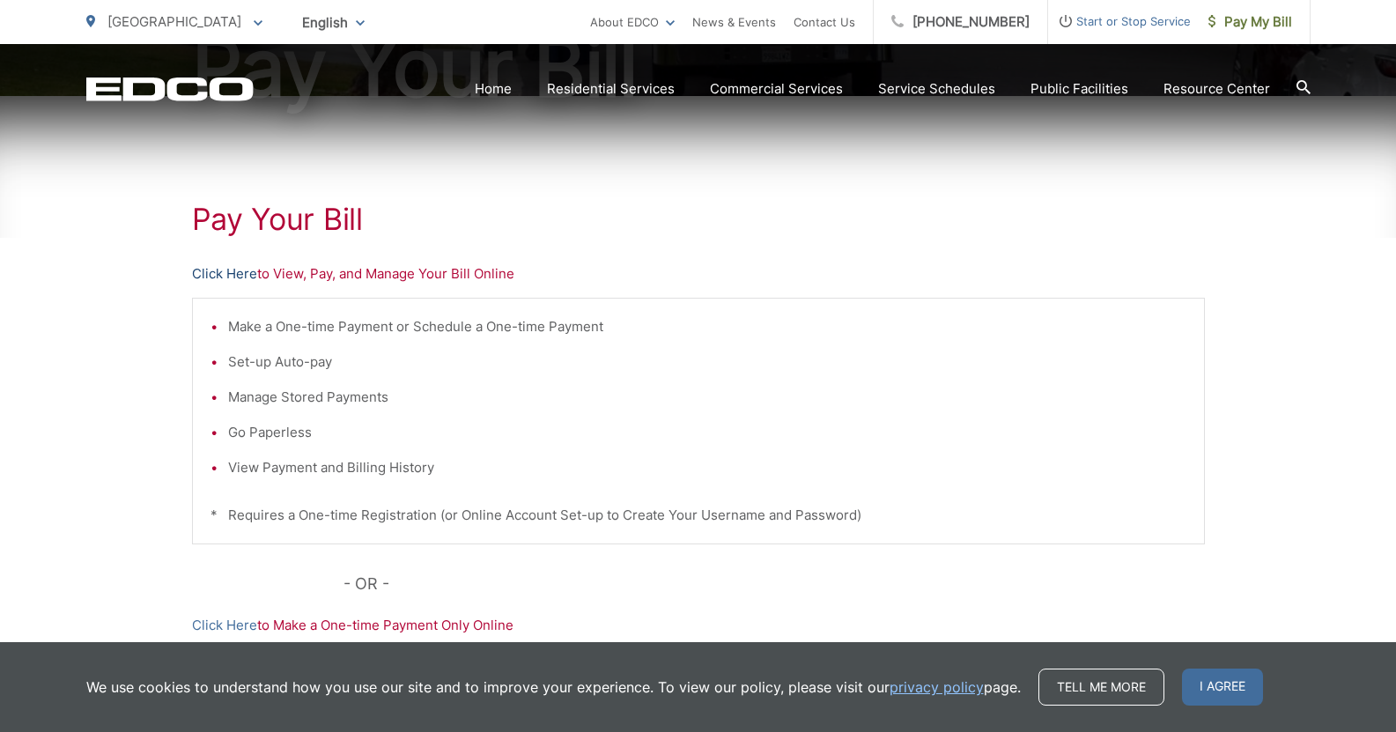 This screenshot has height=732, width=1396. I want to click on p: to View, Pay, and Manage Your Bill Online, so click(698, 274).